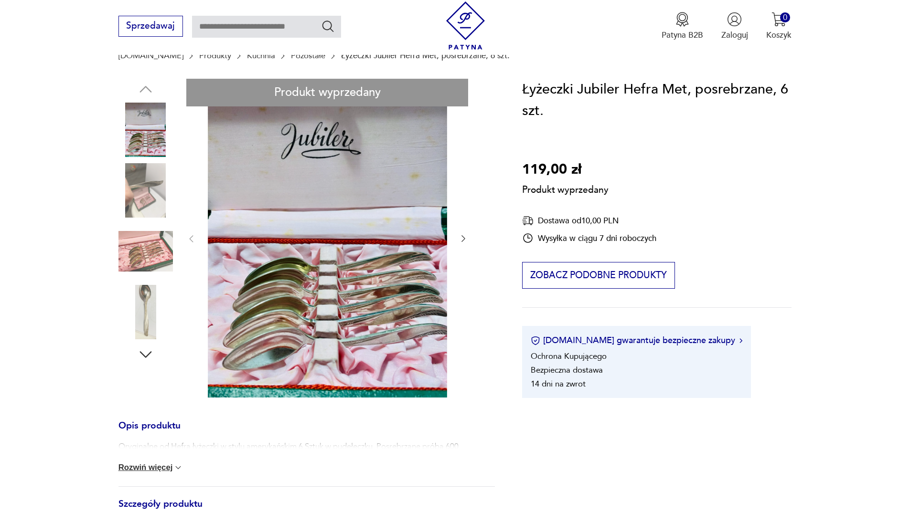 The width and height of the screenshot is (910, 512). What do you see at coordinates (288, 447) in the screenshot?
I see `p: Oryginalne od Hefra łyżeczki w stylu amerykańskim 6 Sztuk w pudełeczku. Posrebrzane próba 600` at bounding box center [288, 447].